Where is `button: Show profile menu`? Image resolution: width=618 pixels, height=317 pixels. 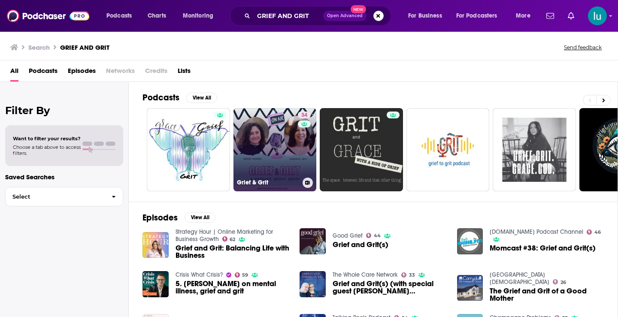
button: Show profile menu is located at coordinates (598, 16).